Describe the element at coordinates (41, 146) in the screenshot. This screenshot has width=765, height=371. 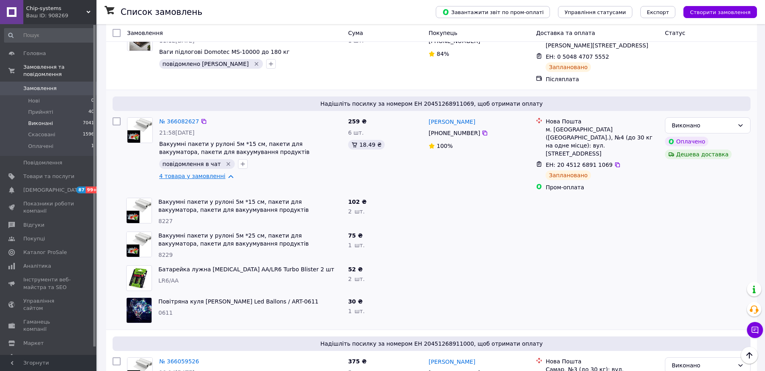
I see `span: Оплачені` at that location.